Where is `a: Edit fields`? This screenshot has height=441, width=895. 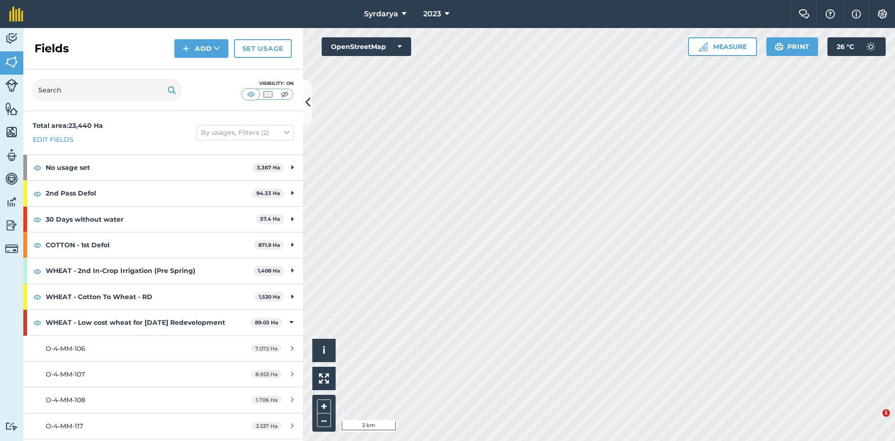
a: Edit fields is located at coordinates (53, 139).